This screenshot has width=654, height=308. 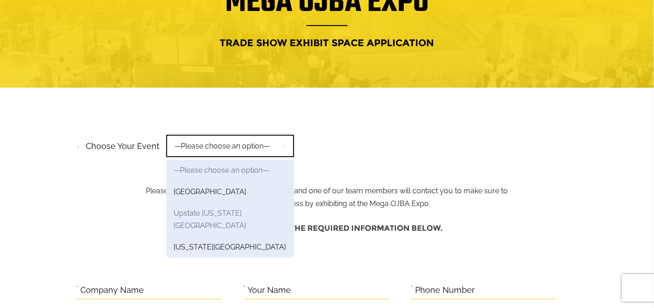 What do you see at coordinates (327, 174) in the screenshot?
I see `p: Please fill and submit the information below and one of our team members will contact you to make...` at bounding box center [327, 174].